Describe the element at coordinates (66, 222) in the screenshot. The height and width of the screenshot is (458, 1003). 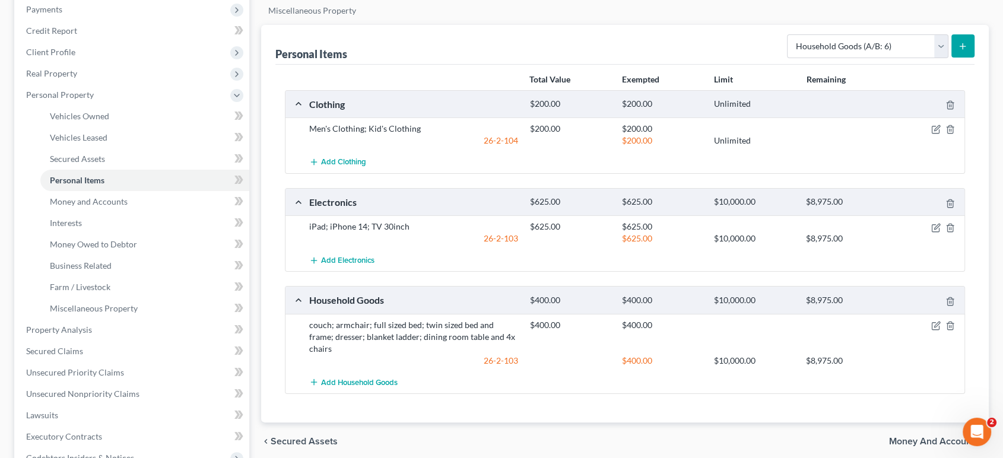
I see `span: Interests` at that location.